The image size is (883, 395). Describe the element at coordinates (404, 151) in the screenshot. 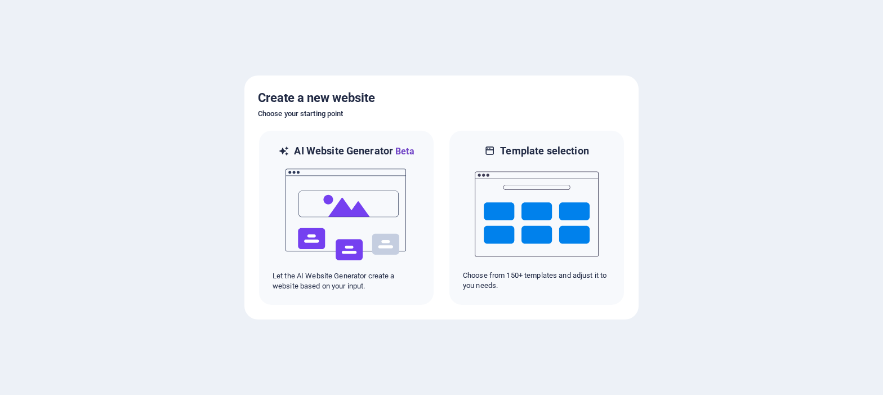

I see `span: Beta` at that location.